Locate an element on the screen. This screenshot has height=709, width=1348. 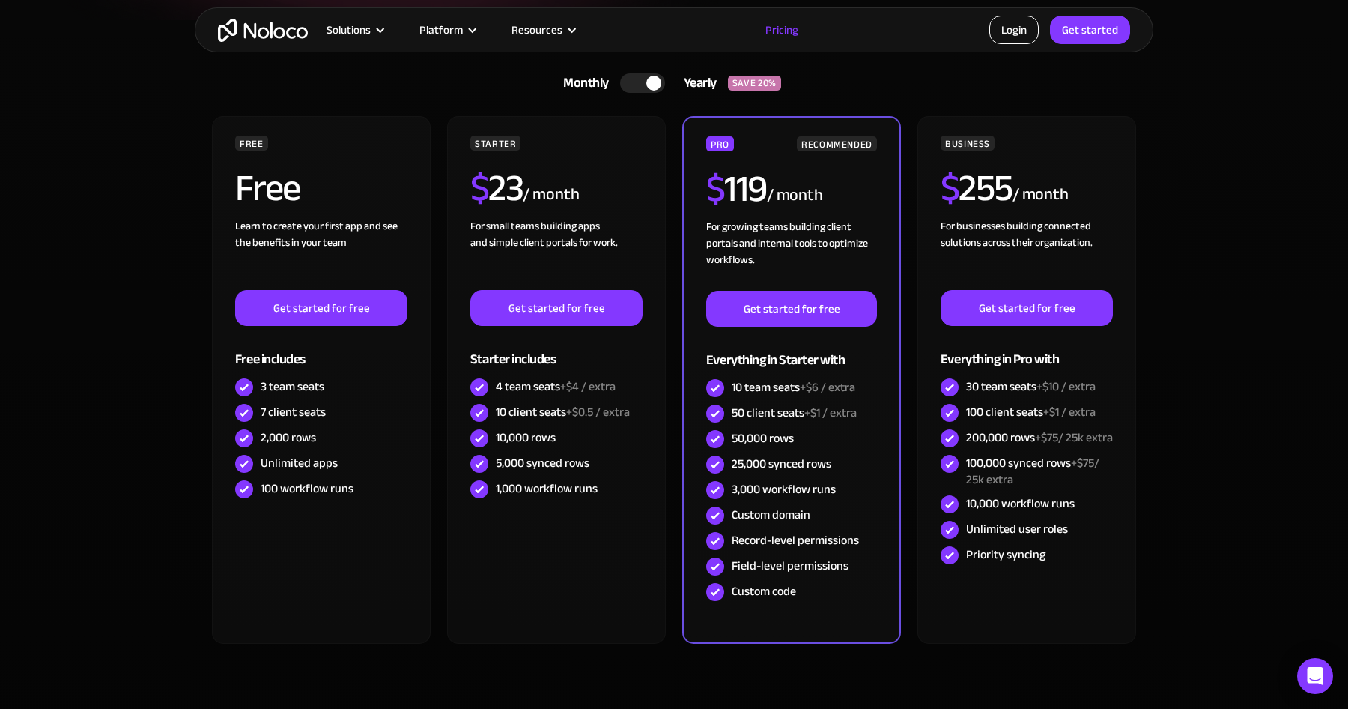
div: Custom code is located at coordinates (764, 591).